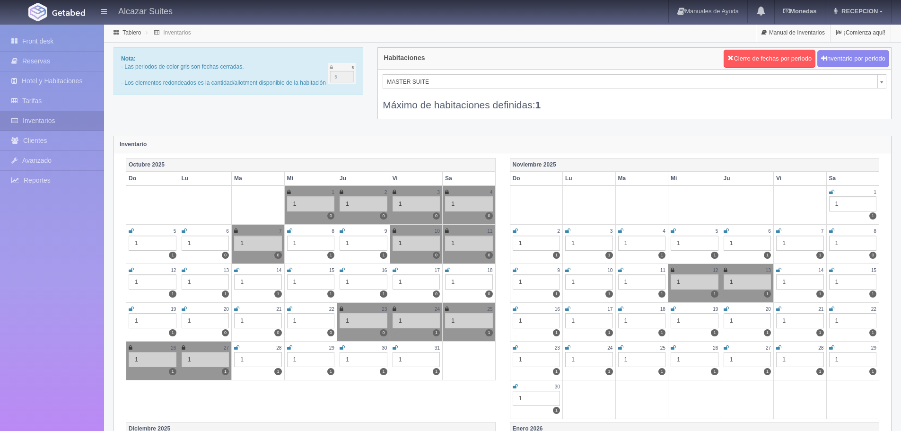 The width and height of the screenshot is (901, 431). I want to click on h4: Alcazar Suites, so click(145, 10).